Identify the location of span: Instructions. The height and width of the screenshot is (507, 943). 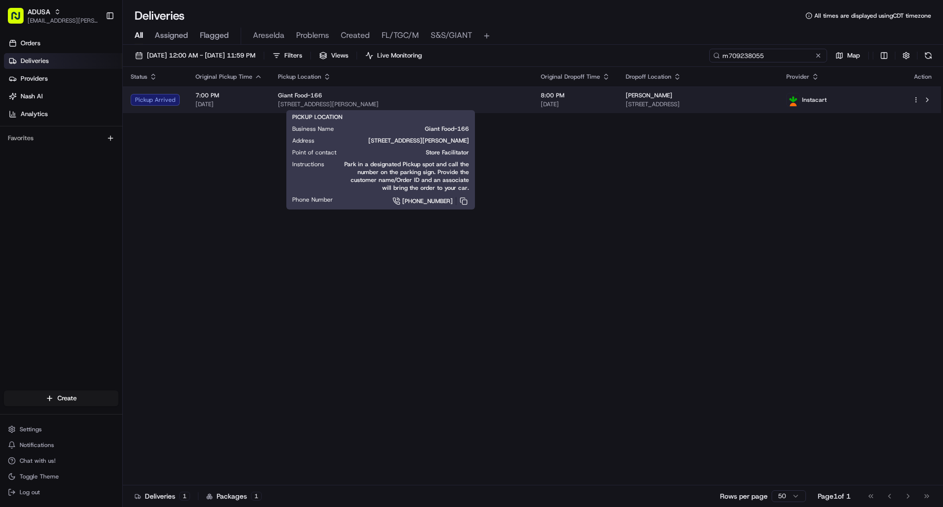
(308, 164).